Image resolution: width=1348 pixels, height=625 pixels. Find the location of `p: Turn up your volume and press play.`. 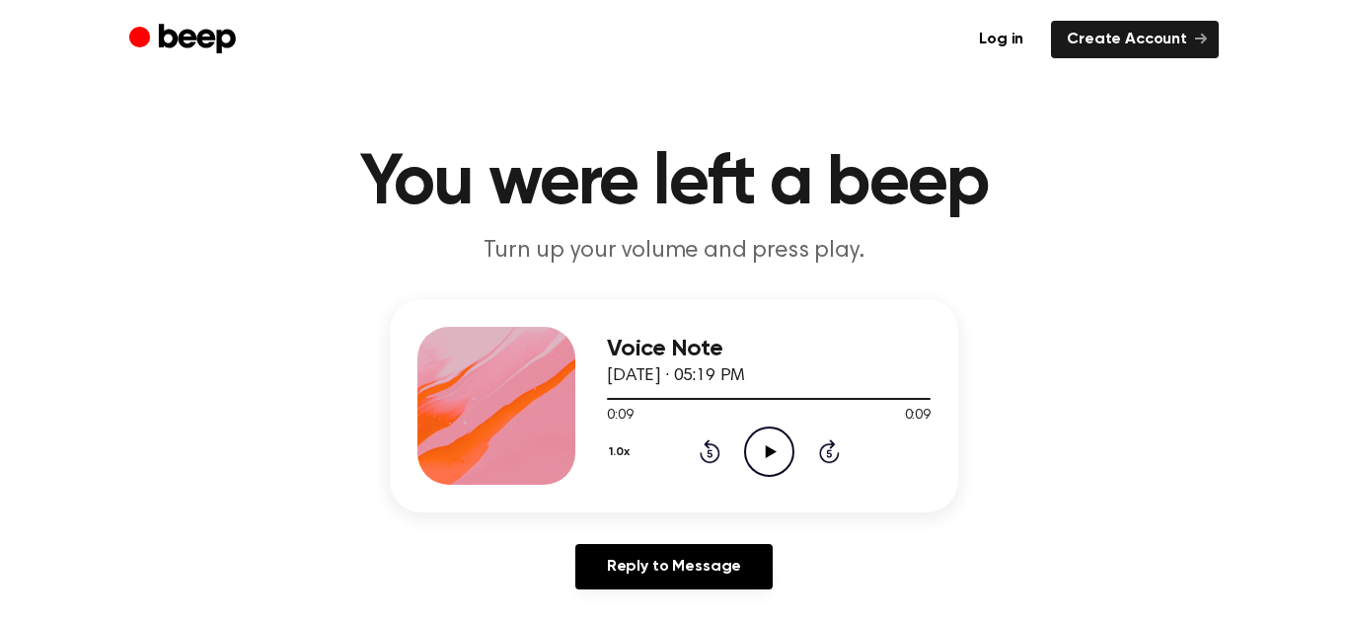

p: Turn up your volume and press play. is located at coordinates (674, 251).